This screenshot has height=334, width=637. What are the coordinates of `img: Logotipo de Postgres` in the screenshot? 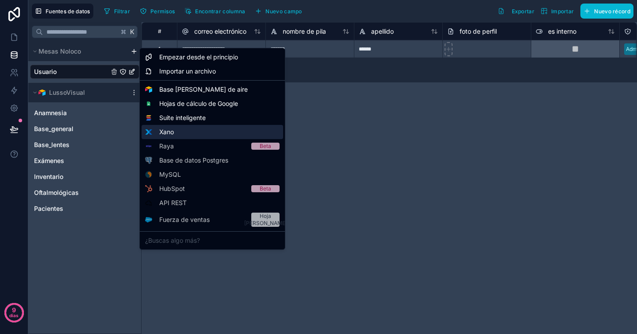 It's located at (149, 160).